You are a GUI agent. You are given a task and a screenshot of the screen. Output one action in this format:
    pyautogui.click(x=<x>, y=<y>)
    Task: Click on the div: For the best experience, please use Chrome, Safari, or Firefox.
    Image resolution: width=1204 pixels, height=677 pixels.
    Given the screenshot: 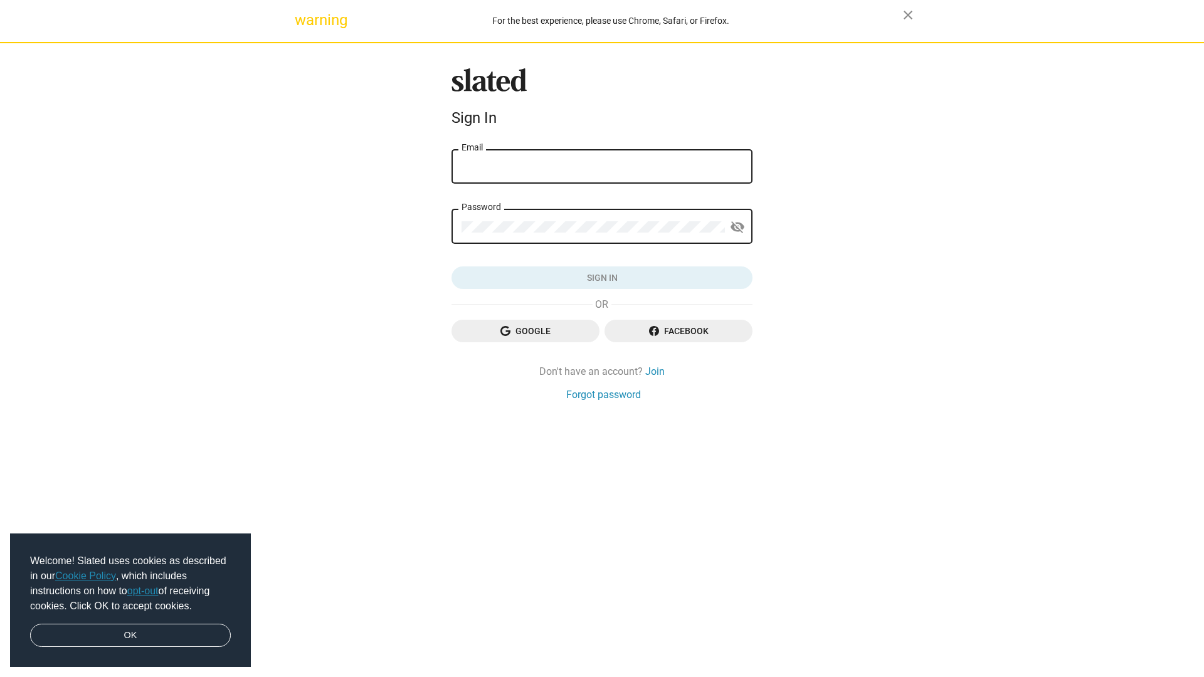 What is the action you would take?
    pyautogui.click(x=611, y=21)
    